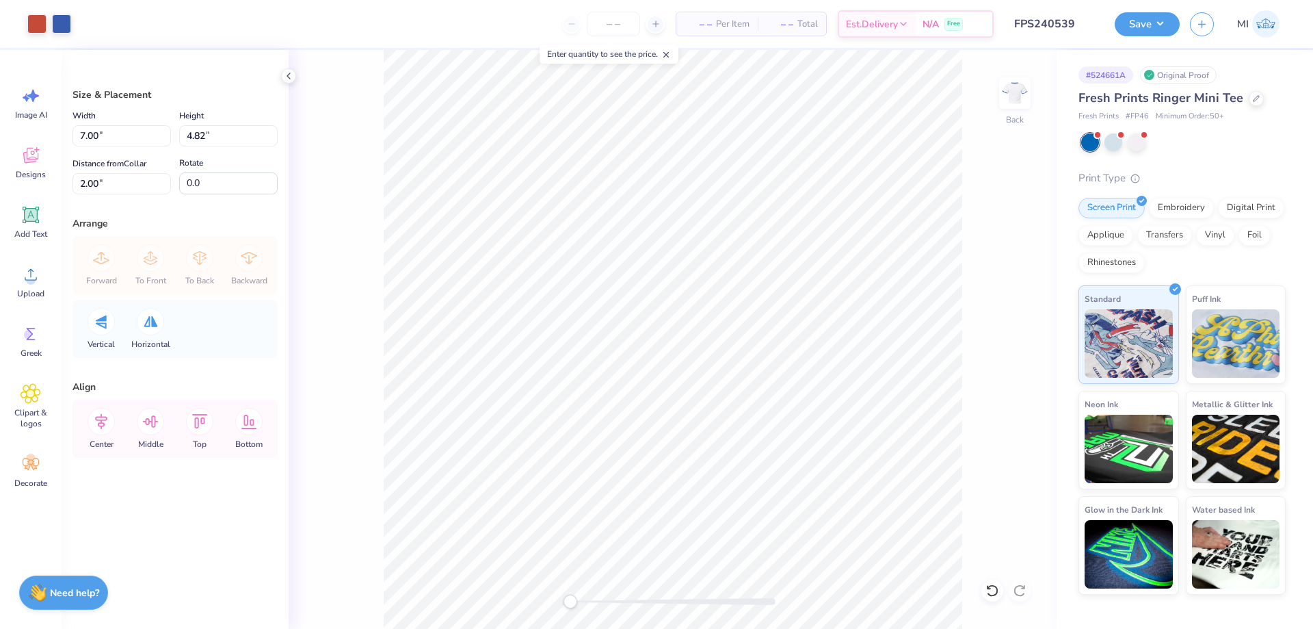 This screenshot has width=1313, height=629. What do you see at coordinates (101, 344) in the screenshot?
I see `span: Vertical` at bounding box center [101, 344].